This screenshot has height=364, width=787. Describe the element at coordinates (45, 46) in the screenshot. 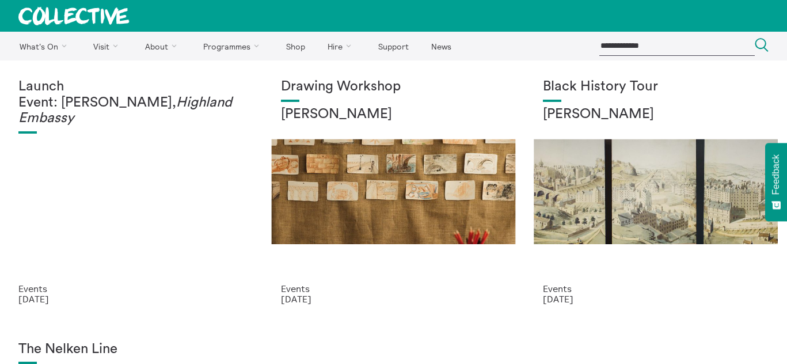

I see `a: What's On` at that location.